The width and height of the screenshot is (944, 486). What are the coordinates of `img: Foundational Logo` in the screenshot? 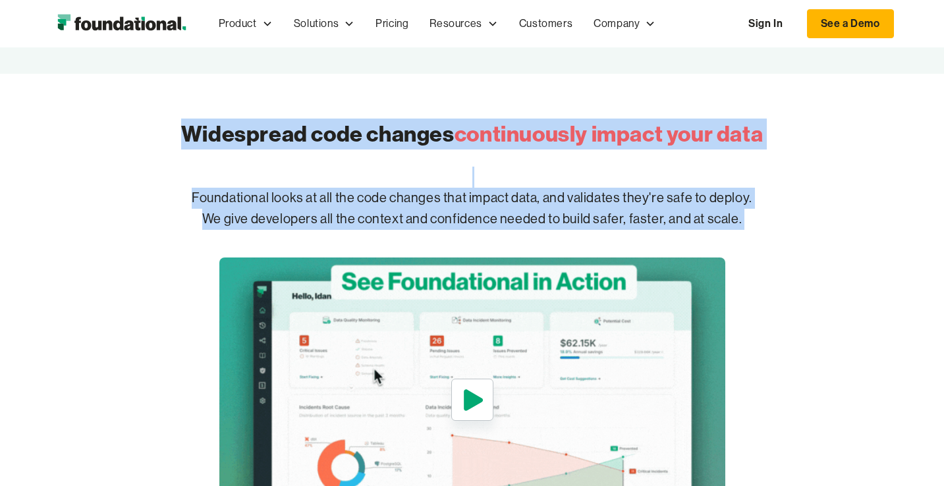 It's located at (121, 24).